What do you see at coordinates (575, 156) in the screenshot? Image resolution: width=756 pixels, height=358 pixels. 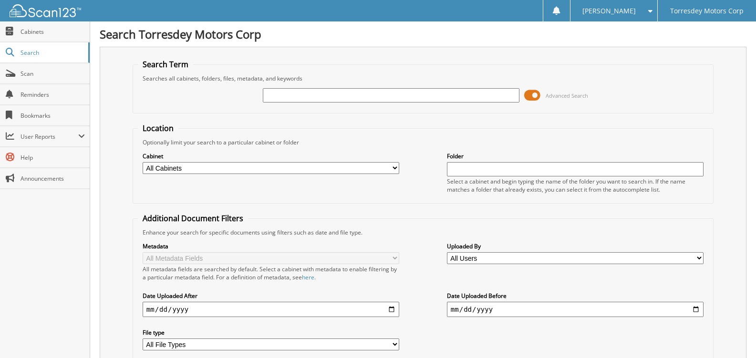 I see `label: Folder` at bounding box center [575, 156].